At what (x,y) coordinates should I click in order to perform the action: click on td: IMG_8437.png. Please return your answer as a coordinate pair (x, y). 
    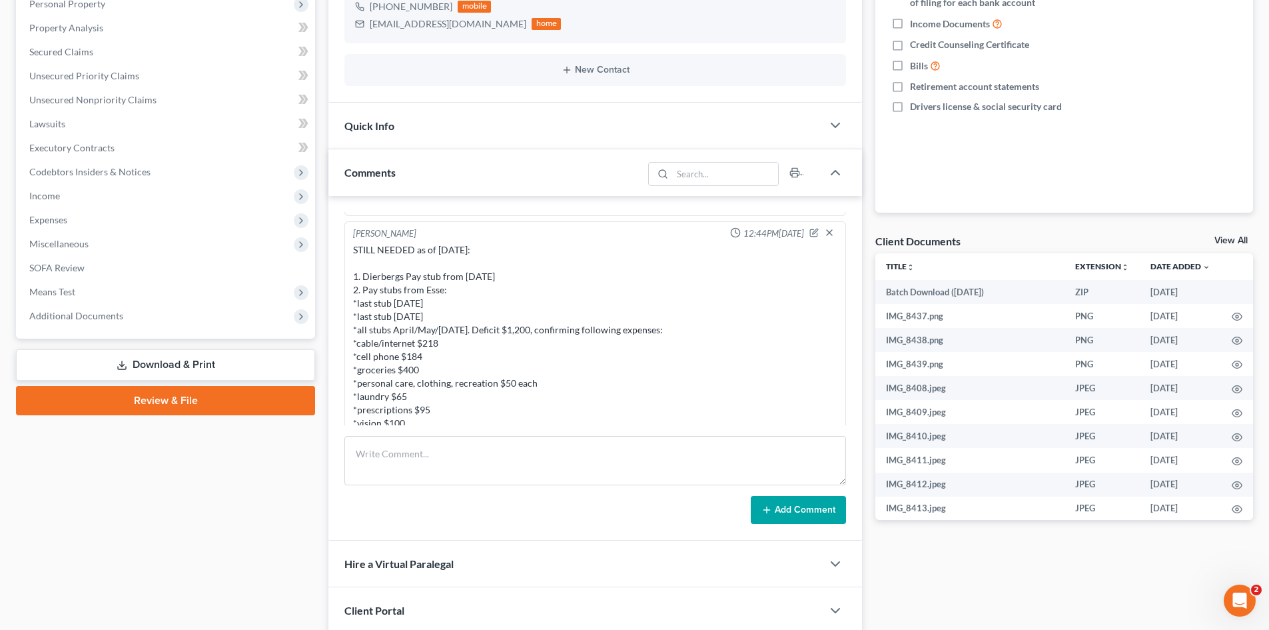
    Looking at the image, I should click on (970, 316).